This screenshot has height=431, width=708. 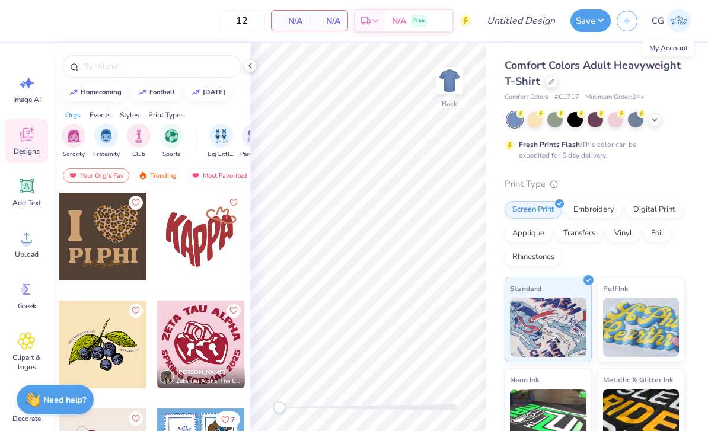 I want to click on span: Puff Ink, so click(x=616, y=288).